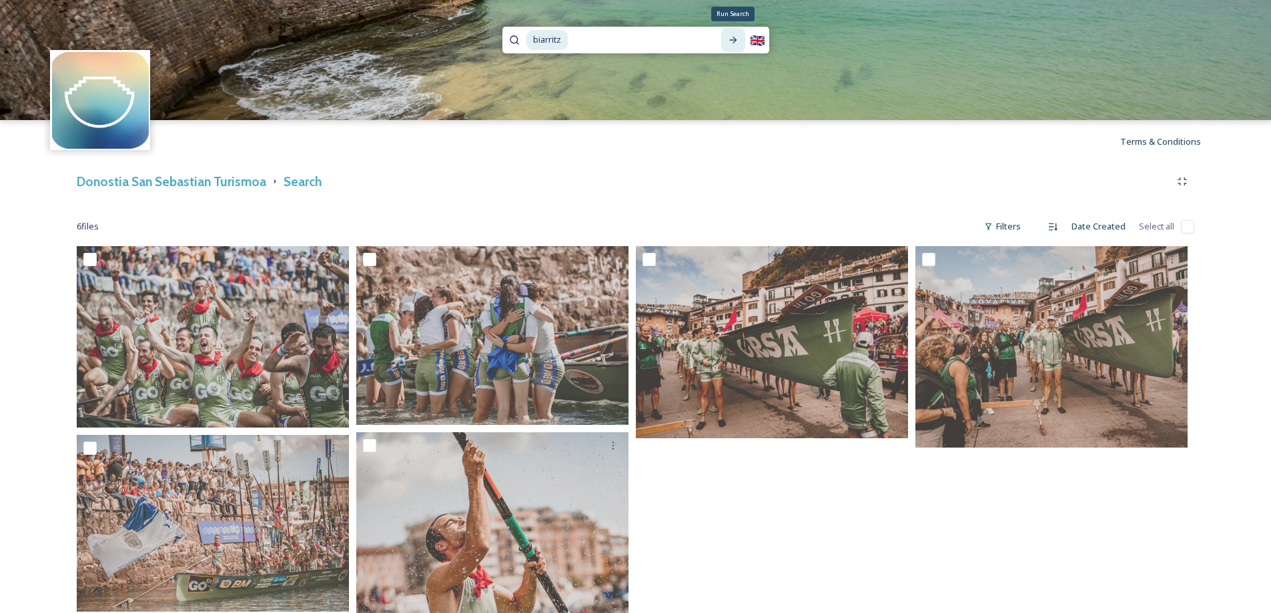 The width and height of the screenshot is (1271, 613). I want to click on img: estropadak---regatas-hondarribia_49524727618_o.jpg, so click(492, 336).